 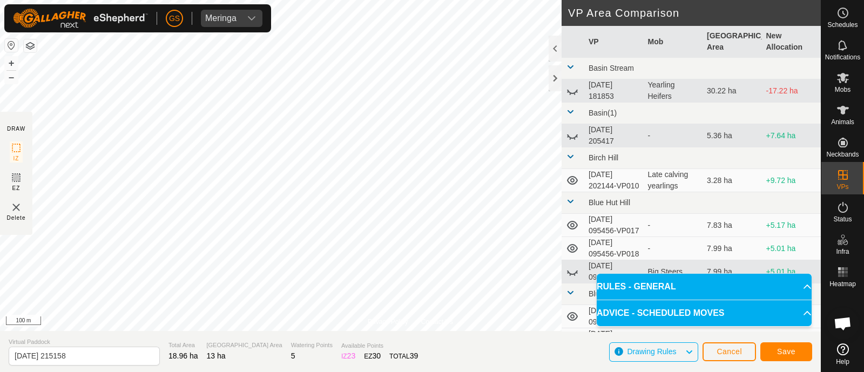 What do you see at coordinates (11, 45) in the screenshot?
I see `button: Reset Map` at bounding box center [11, 45].